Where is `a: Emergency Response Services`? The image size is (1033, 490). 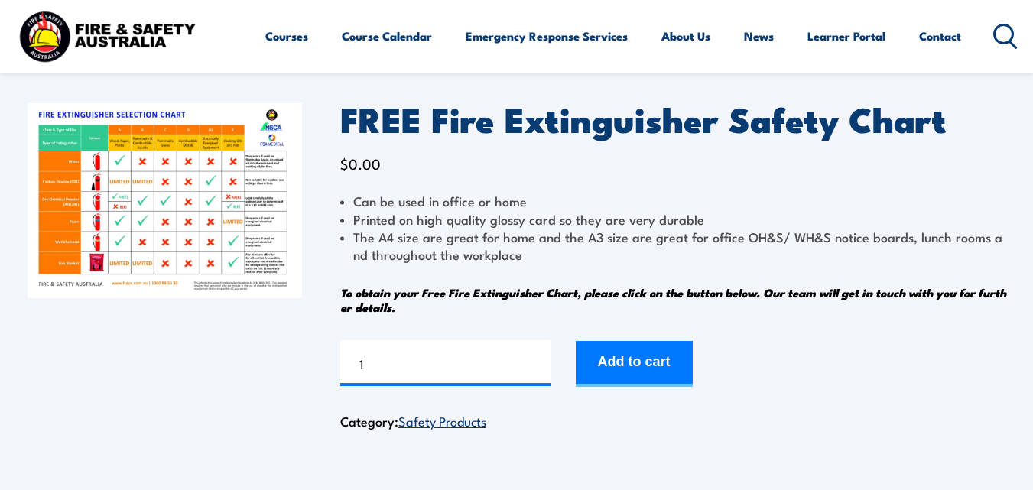
a: Emergency Response Services is located at coordinates (547, 36).